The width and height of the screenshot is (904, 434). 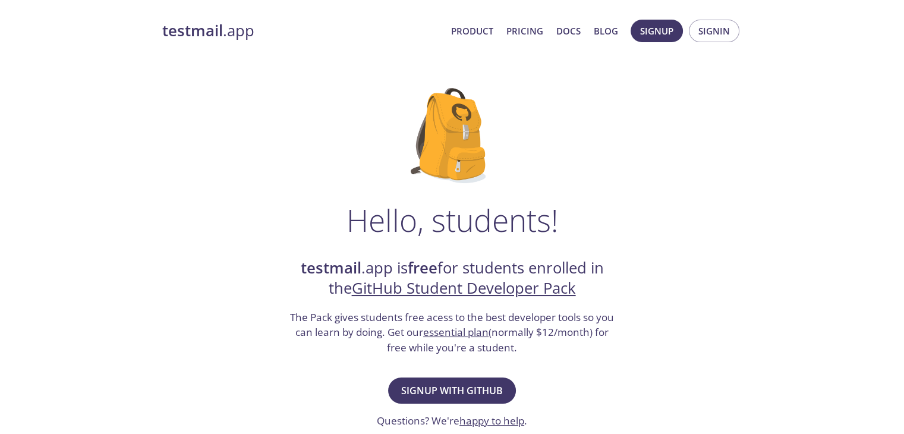 I want to click on span: Signup, so click(x=657, y=31).